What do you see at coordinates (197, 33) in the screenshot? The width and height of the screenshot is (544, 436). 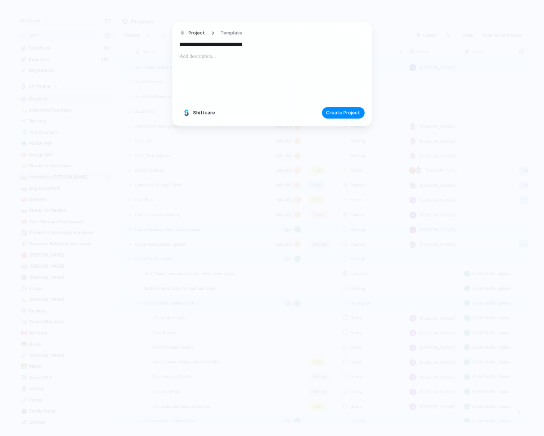 I see `span: Project` at bounding box center [197, 33].